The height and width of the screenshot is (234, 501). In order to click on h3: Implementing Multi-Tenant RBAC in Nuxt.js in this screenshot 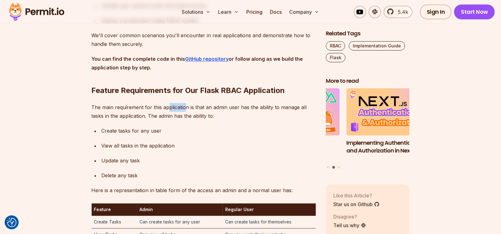, I will do `click(298, 147)`.